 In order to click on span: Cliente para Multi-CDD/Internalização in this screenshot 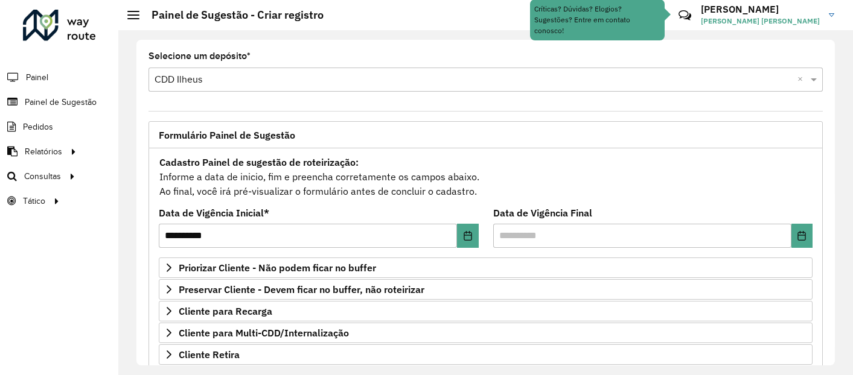, I will do `click(264, 333)`.